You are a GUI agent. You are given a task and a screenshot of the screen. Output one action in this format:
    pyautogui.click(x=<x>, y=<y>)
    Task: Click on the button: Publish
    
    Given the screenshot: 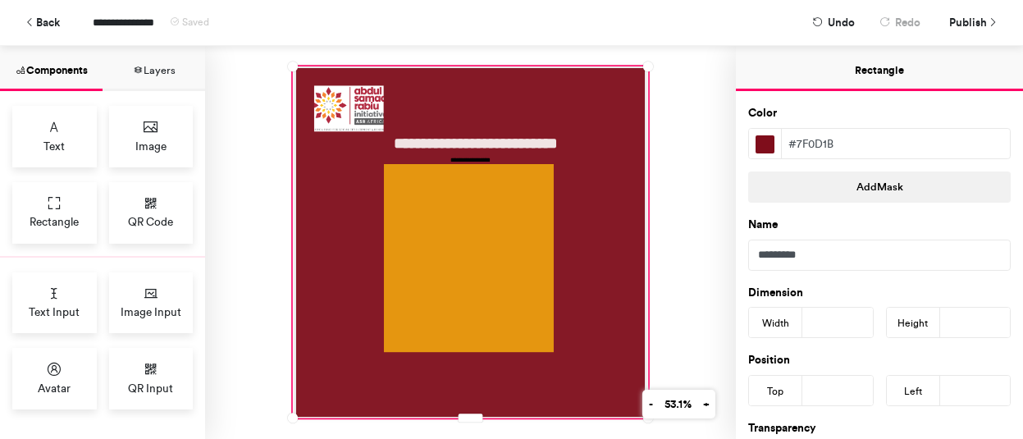 What is the action you would take?
    pyautogui.click(x=971, y=22)
    